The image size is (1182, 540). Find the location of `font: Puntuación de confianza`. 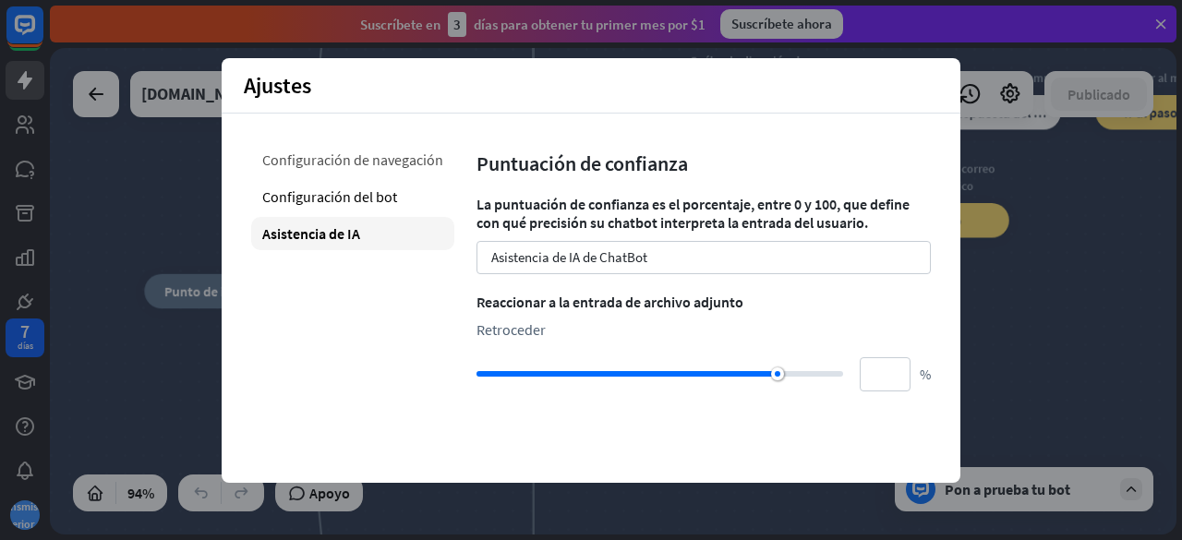

font: Puntuación de confianza is located at coordinates (582, 163).